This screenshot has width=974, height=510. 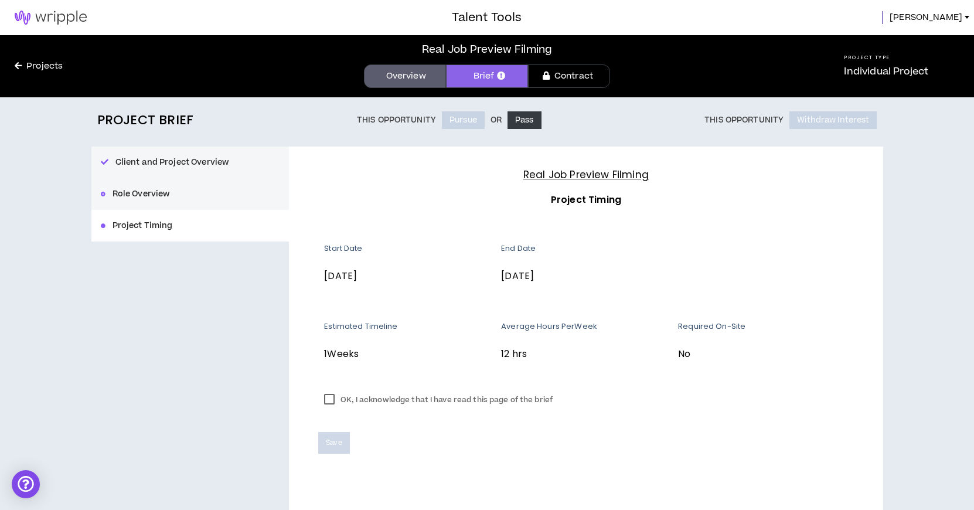 I want to click on h2: Project Brief, so click(x=145, y=120).